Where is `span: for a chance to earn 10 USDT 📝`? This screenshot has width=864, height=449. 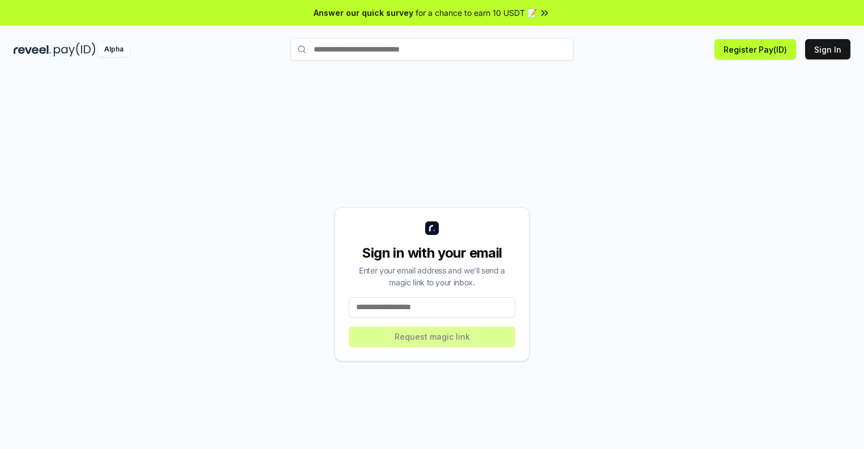
span: for a chance to earn 10 USDT 📝 is located at coordinates (476, 12).